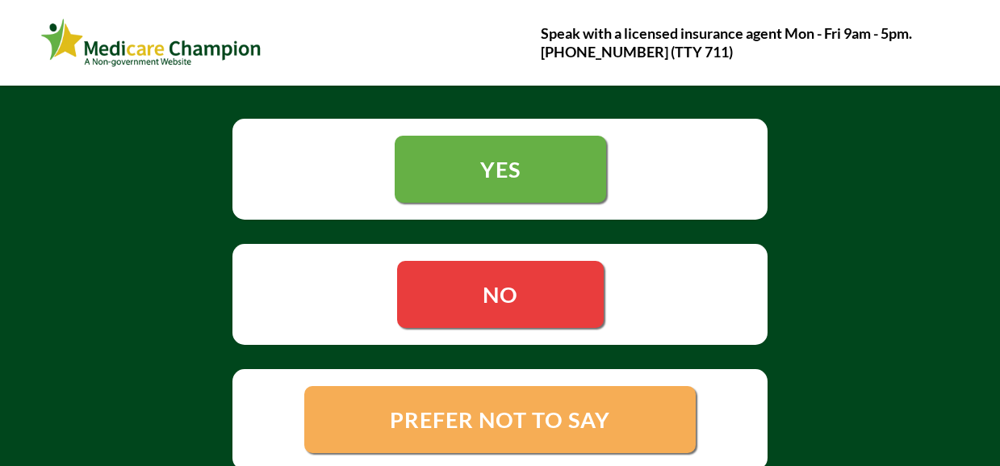 Image resolution: width=1000 pixels, height=466 pixels. Describe the element at coordinates (726, 33) in the screenshot. I see `strong: Speak with a licensed insurance agent Mon - Fri 9am - 5pm.` at that location.